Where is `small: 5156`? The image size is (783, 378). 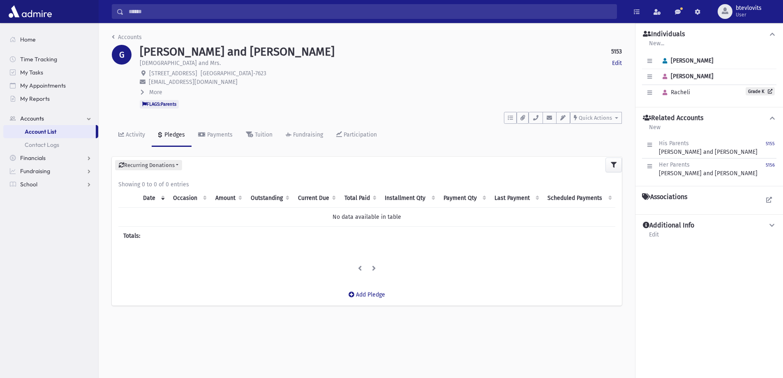 small: 5156 is located at coordinates (771, 165).